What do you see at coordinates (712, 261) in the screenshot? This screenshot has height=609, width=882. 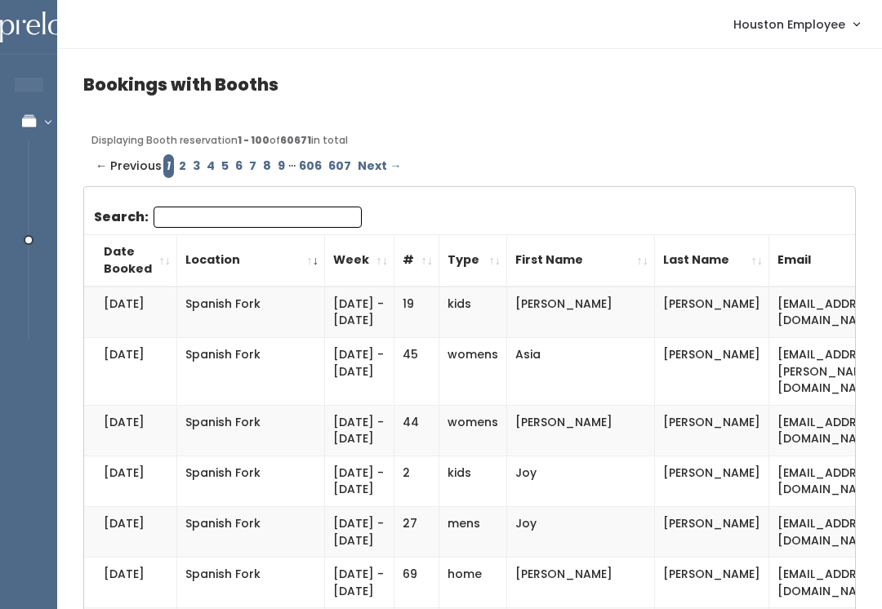 I see `th: Last Name: activate to sort column ascending` at bounding box center [712, 261].